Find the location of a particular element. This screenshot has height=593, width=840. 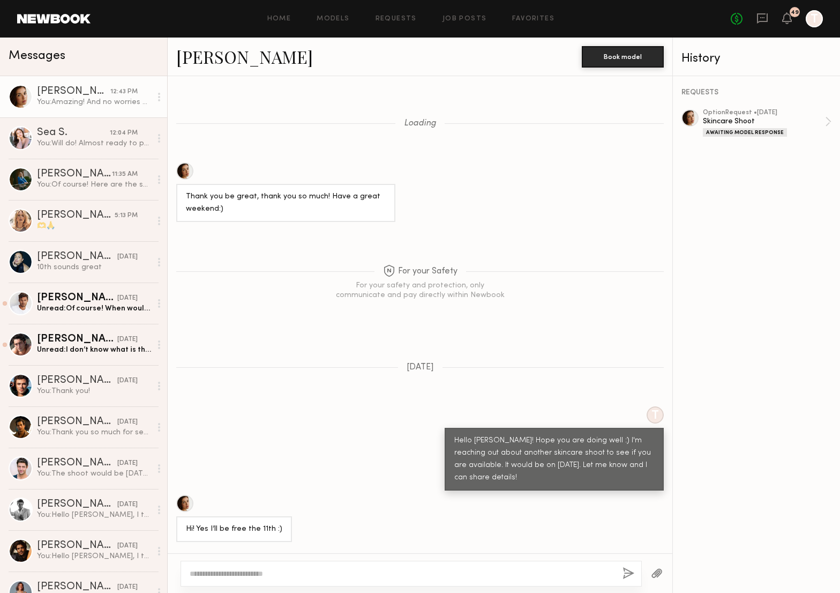

div: For your safety and protection, only communicate and pay directly within Newbook is located at coordinates (420, 290).